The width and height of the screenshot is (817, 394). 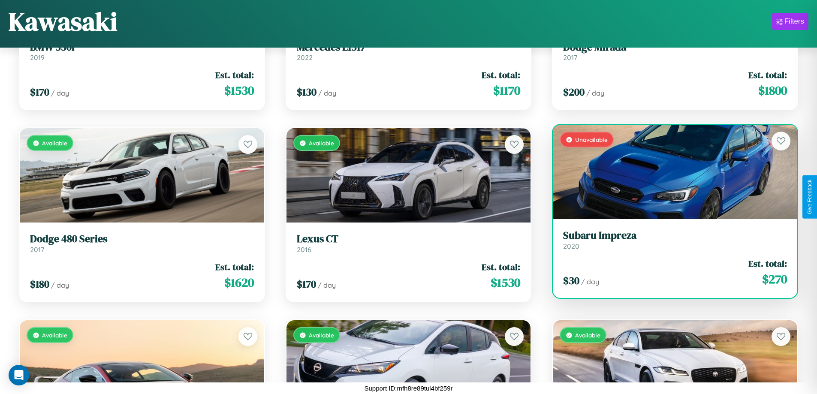 I want to click on div: Give Feedback, so click(x=810, y=197).